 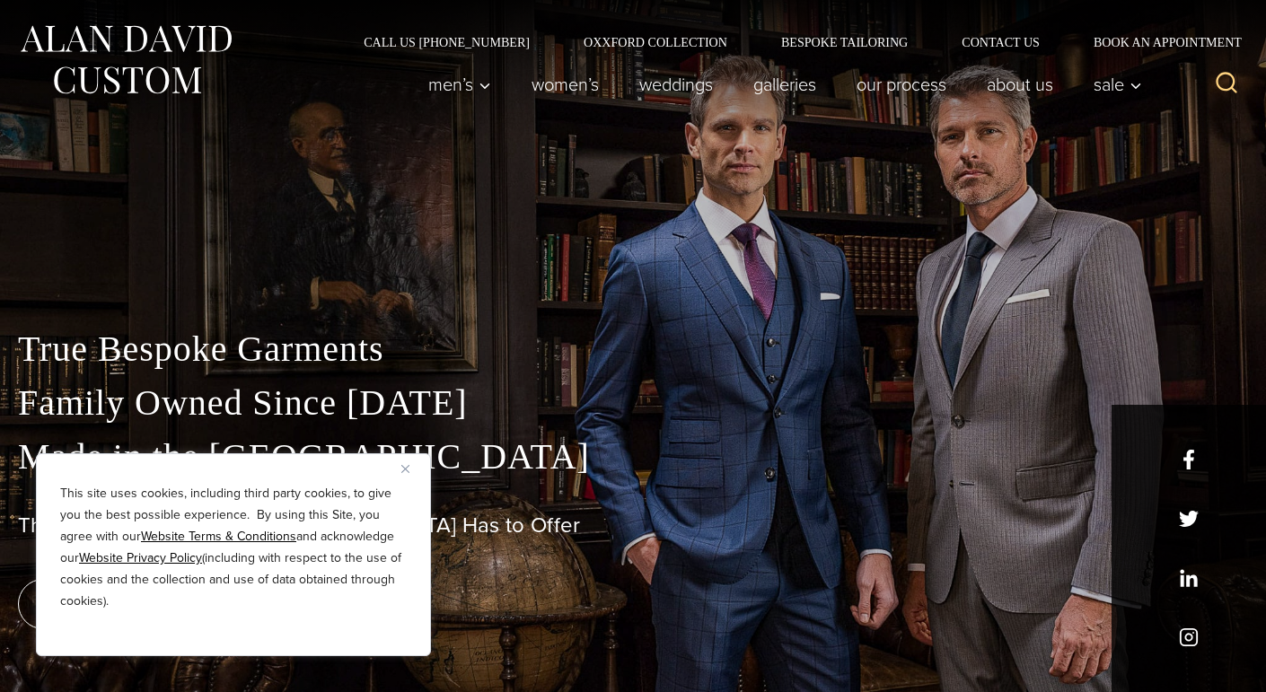 What do you see at coordinates (566, 84) in the screenshot?
I see `a: Women’s` at bounding box center [566, 84].